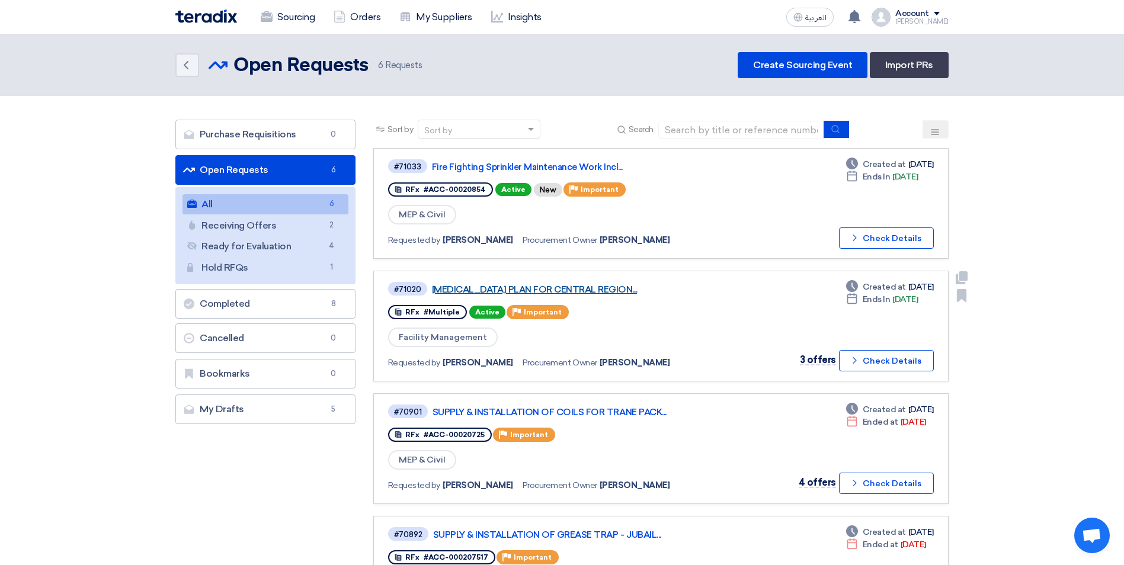 Image resolution: width=1124 pixels, height=565 pixels. Describe the element at coordinates (332, 267) in the screenshot. I see `span: 1` at that location.